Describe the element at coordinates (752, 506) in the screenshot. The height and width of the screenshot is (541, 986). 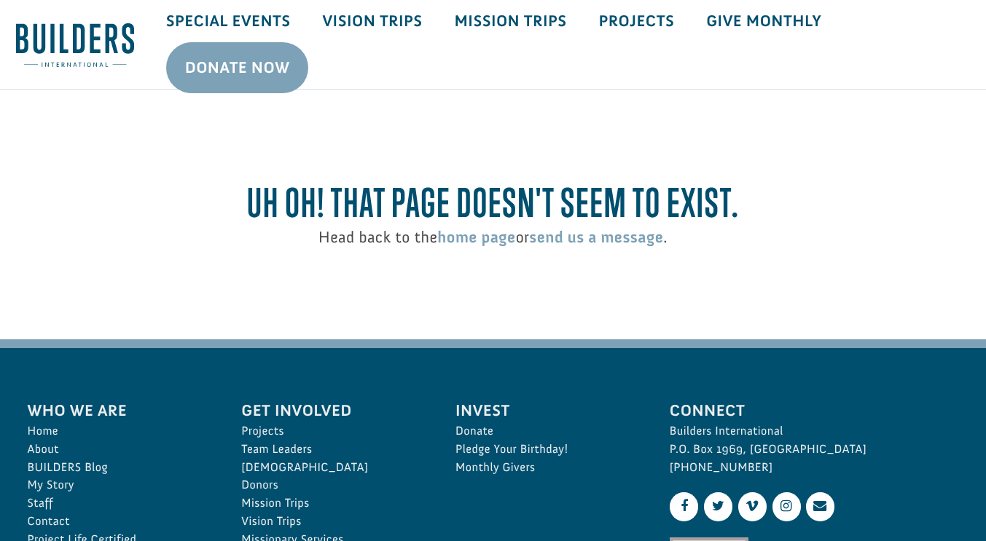
I see `a: Vimeo` at that location.